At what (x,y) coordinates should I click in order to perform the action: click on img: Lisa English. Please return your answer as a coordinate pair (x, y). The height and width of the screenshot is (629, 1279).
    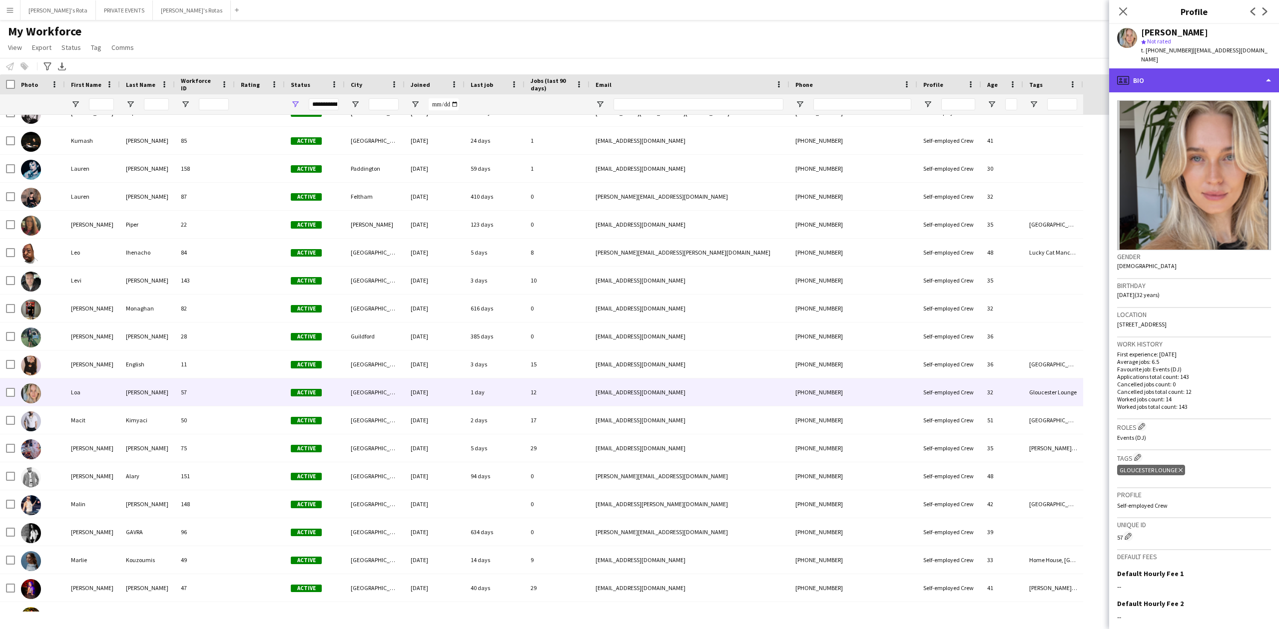
    Looking at the image, I should click on (31, 366).